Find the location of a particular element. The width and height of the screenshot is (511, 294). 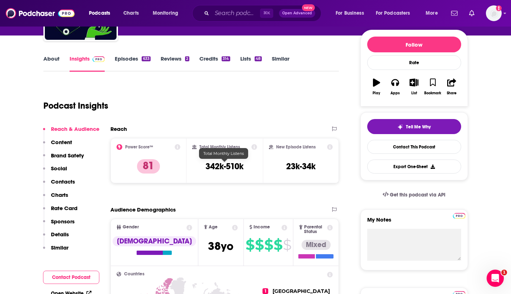

button: Contacts is located at coordinates (59, 185).